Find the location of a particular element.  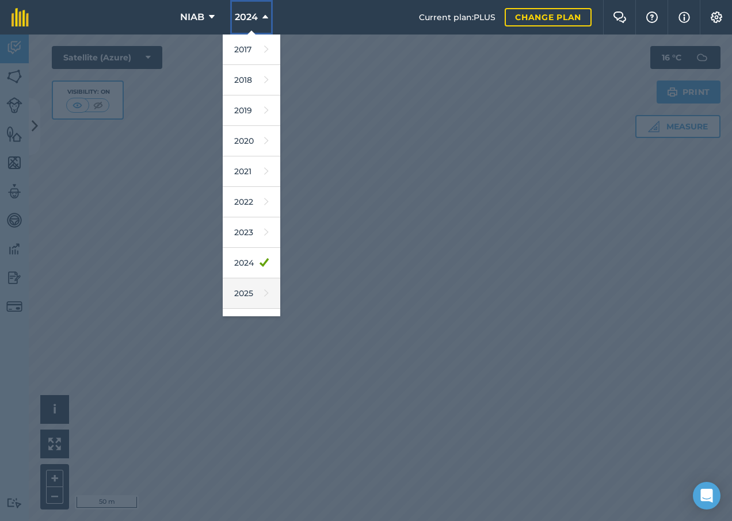

a: 2026 is located at coordinates (251, 324).